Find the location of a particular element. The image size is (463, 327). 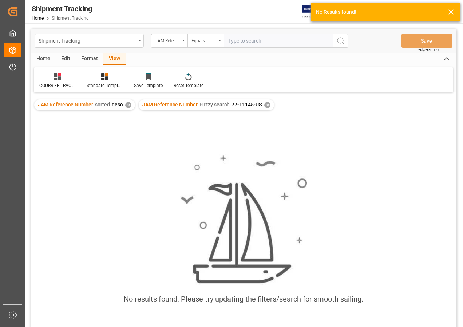

button: search button is located at coordinates (341, 41).